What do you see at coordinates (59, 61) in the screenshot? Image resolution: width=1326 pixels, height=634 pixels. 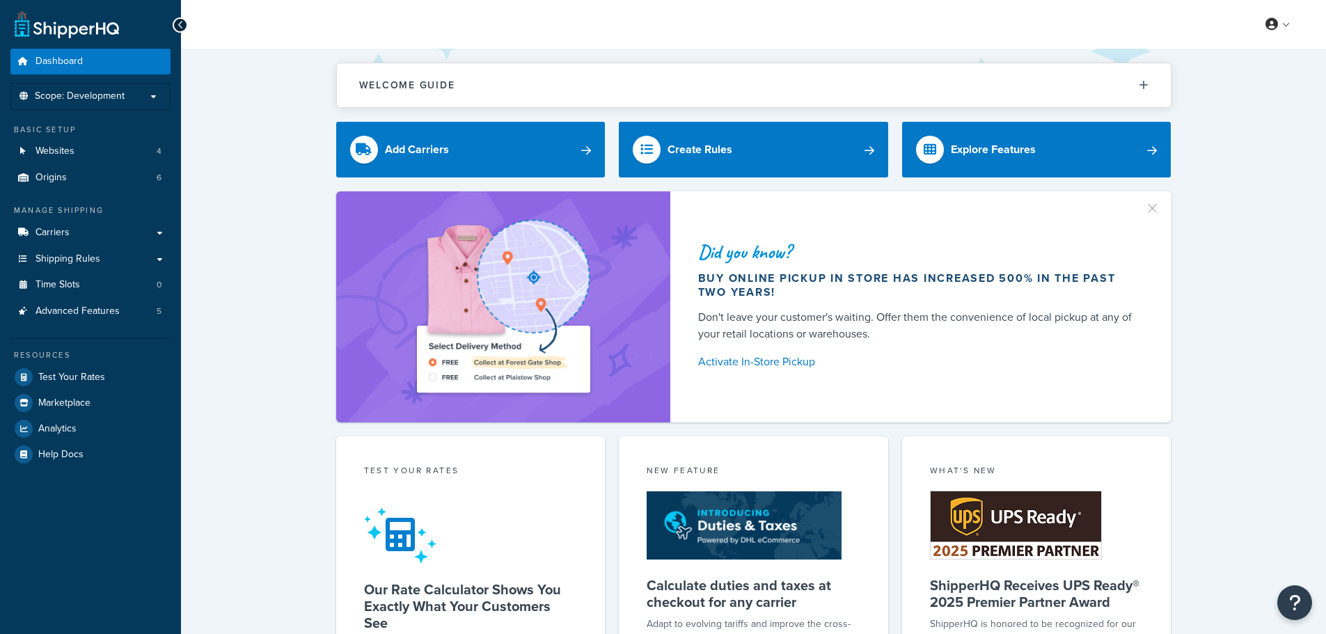 I see `span: Dashboard` at bounding box center [59, 61].